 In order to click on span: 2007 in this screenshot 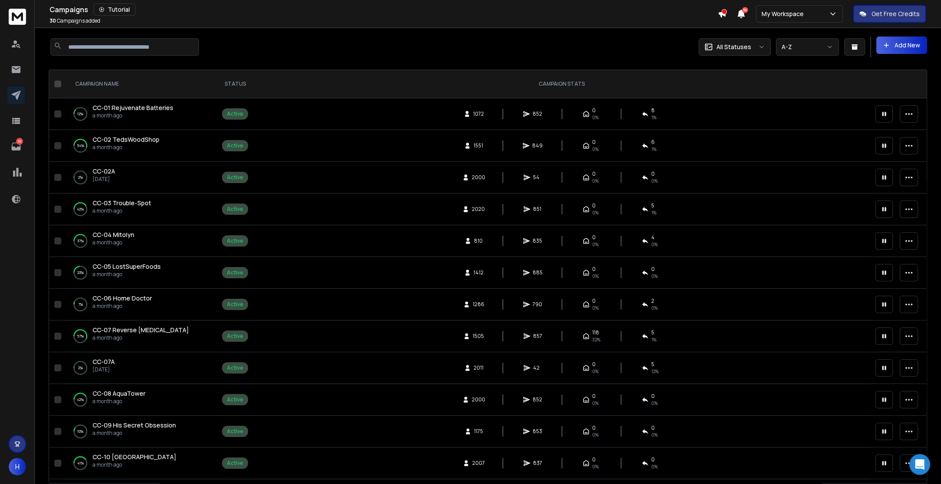, I will do `click(479, 463)`.